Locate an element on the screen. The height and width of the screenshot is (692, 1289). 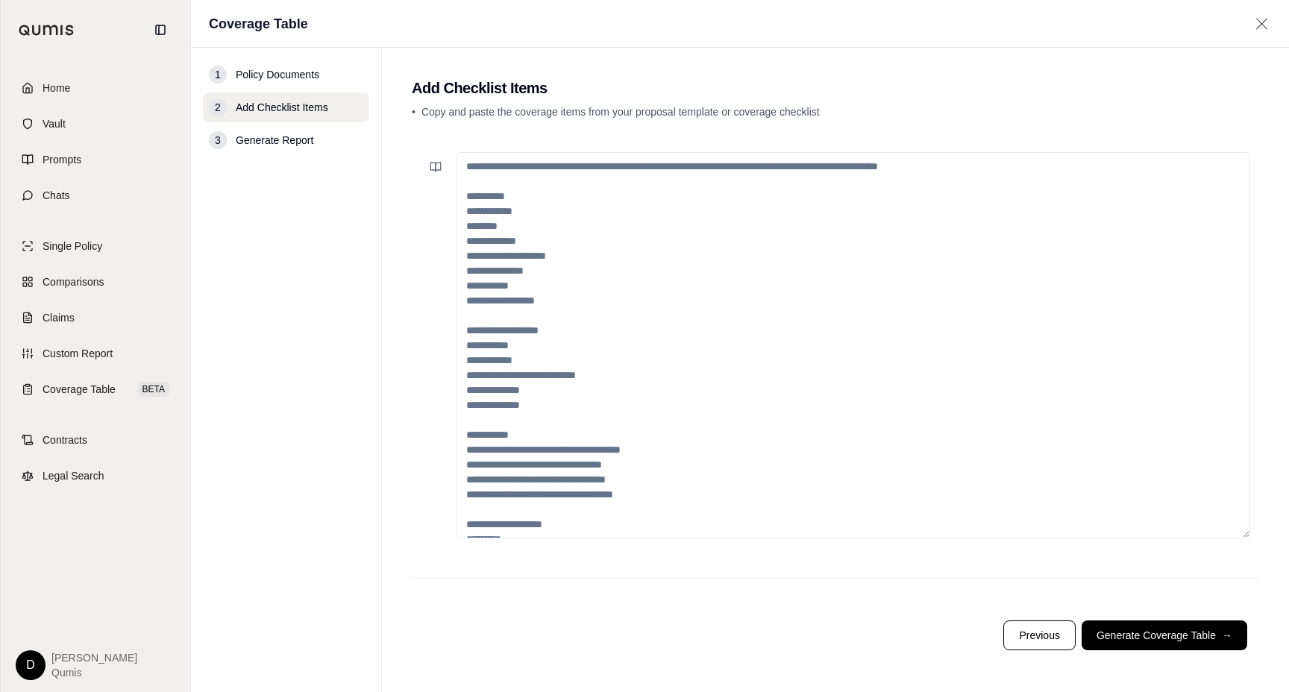
h1: Coverage Table is located at coordinates (258, 24).